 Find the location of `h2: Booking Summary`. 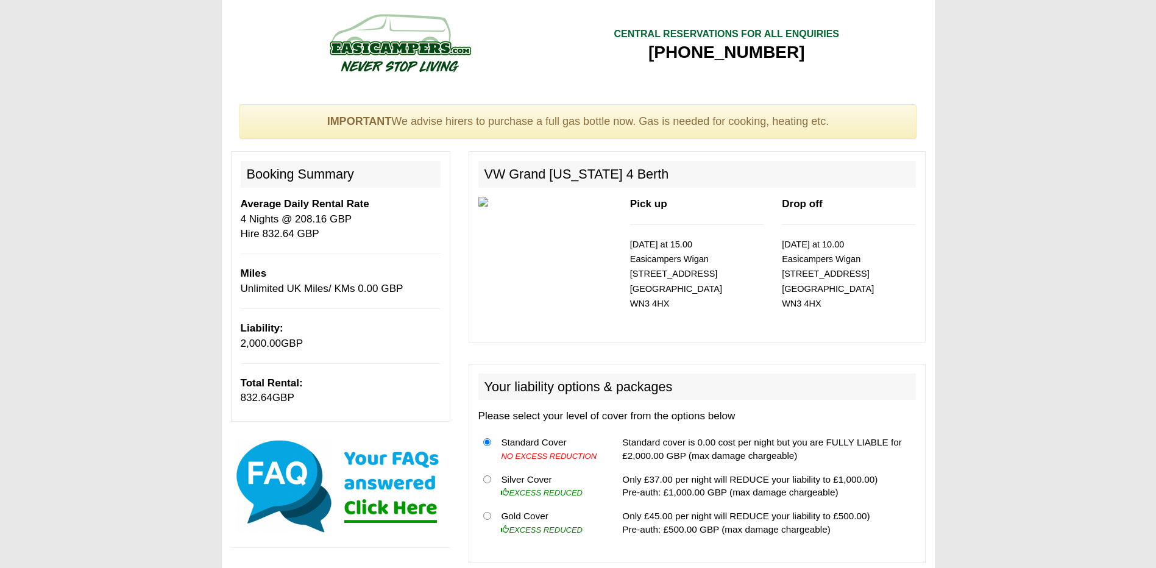

h2: Booking Summary is located at coordinates (341, 174).